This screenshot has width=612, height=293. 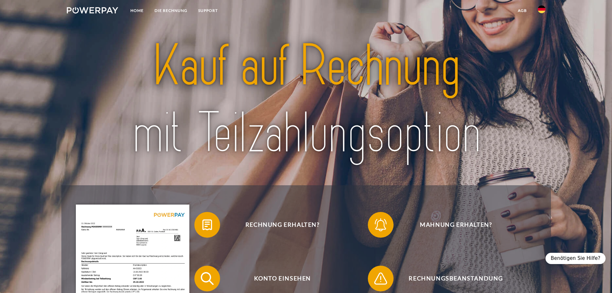 What do you see at coordinates (282, 278) in the screenshot?
I see `span: Konto einsehen` at bounding box center [282, 278].